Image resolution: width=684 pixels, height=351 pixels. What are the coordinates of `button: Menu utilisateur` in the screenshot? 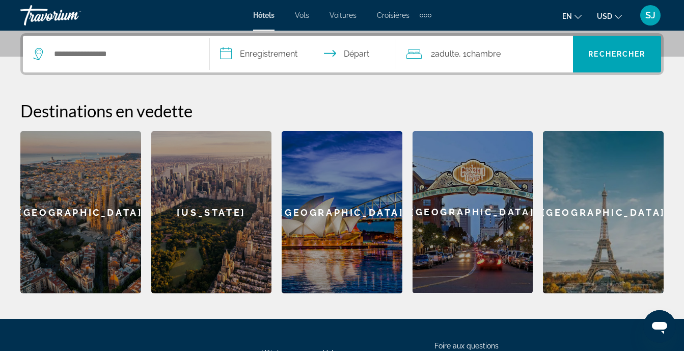 It's located at (651, 15).